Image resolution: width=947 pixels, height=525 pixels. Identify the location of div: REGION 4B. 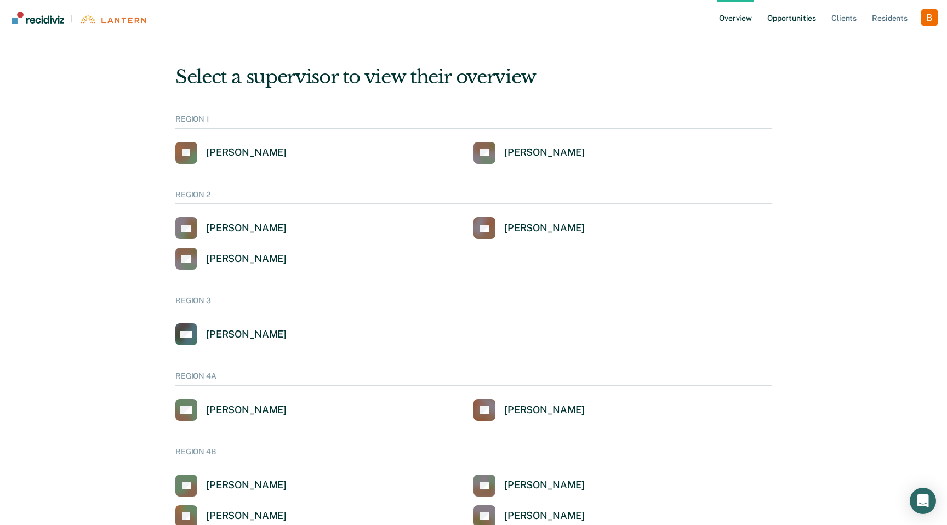
(473, 454).